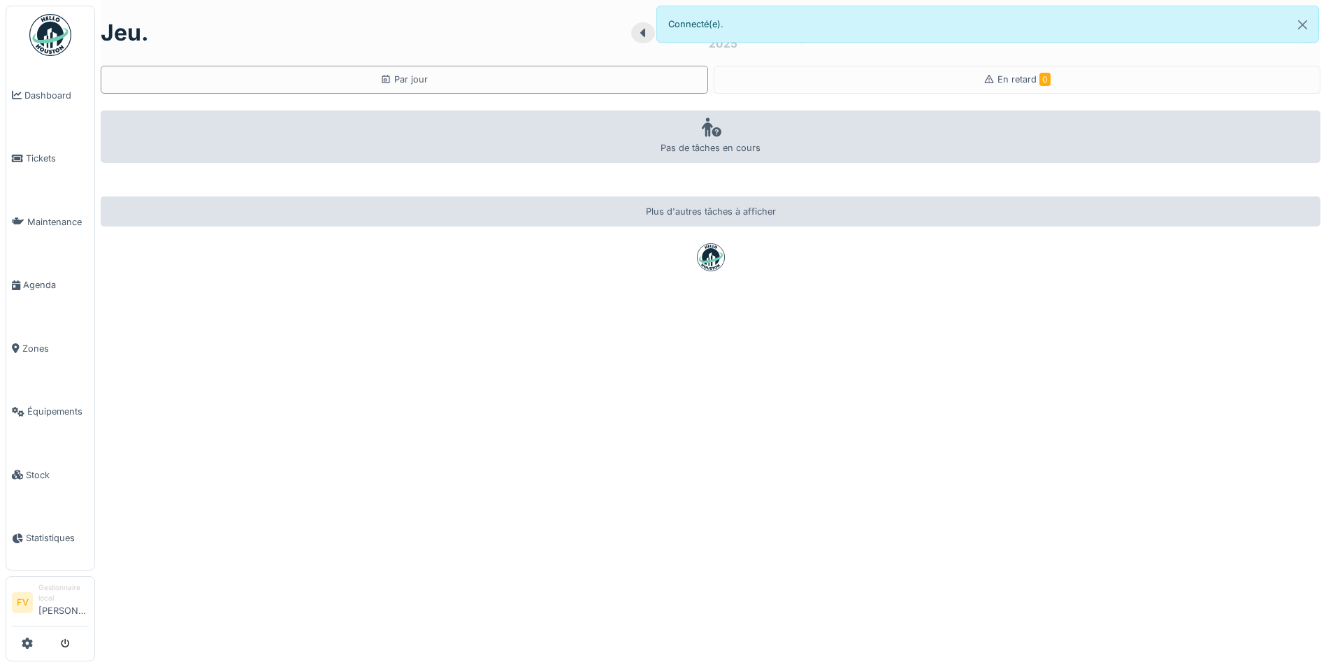  I want to click on a: Stock, so click(50, 475).